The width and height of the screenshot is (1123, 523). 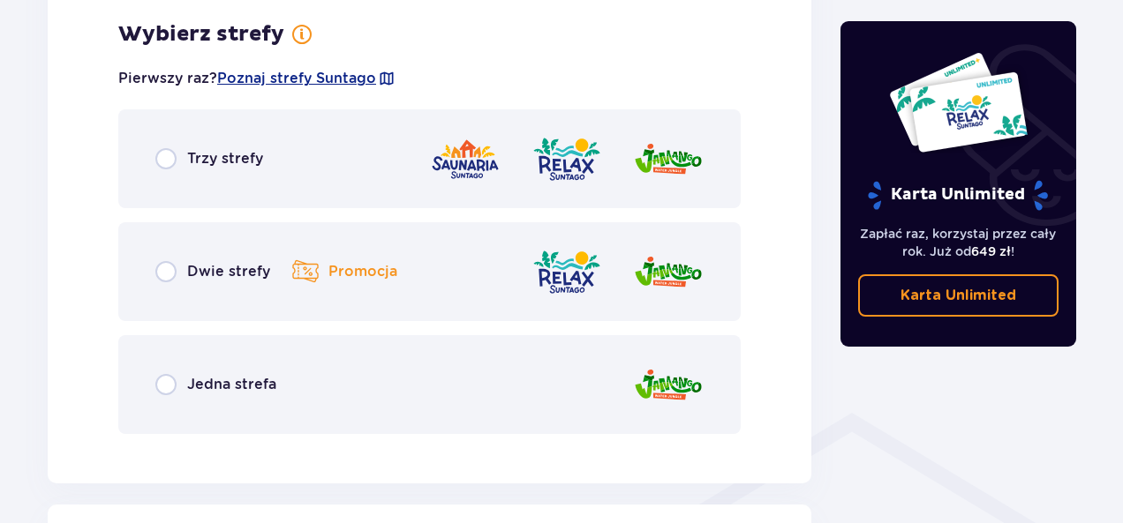 What do you see at coordinates (257, 79) in the screenshot?
I see `p: Pierwszy raz?` at bounding box center [257, 79].